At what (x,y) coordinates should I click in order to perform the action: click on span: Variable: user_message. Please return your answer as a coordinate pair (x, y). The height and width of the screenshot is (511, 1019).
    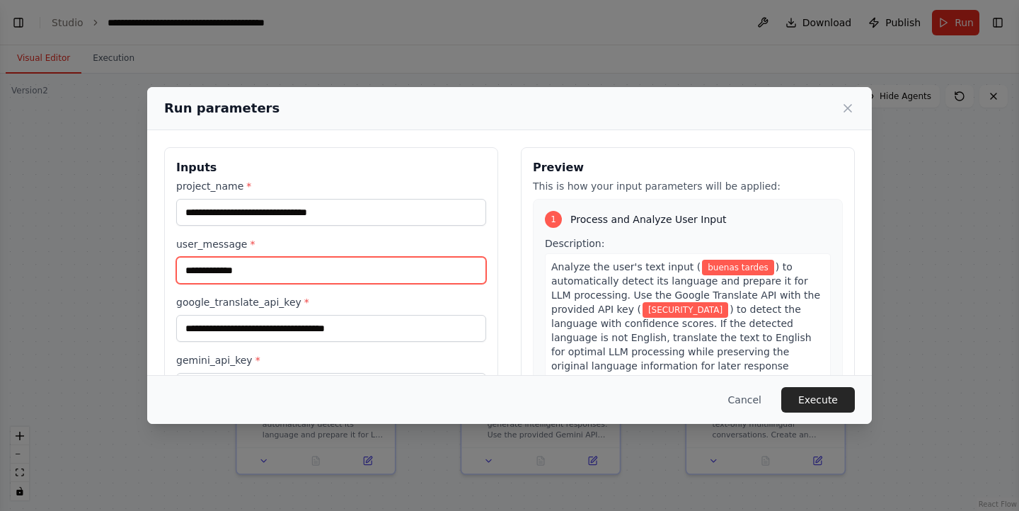
    Looking at the image, I should click on (738, 267).